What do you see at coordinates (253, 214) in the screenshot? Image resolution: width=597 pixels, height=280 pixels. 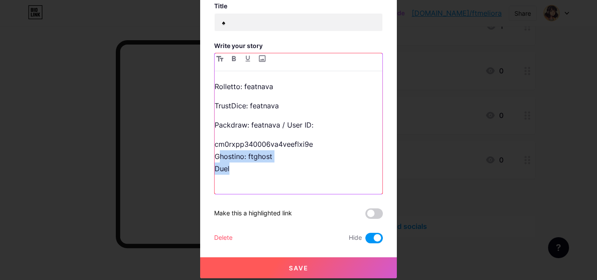 I see `div: Make this a highlighted link` at bounding box center [253, 214].